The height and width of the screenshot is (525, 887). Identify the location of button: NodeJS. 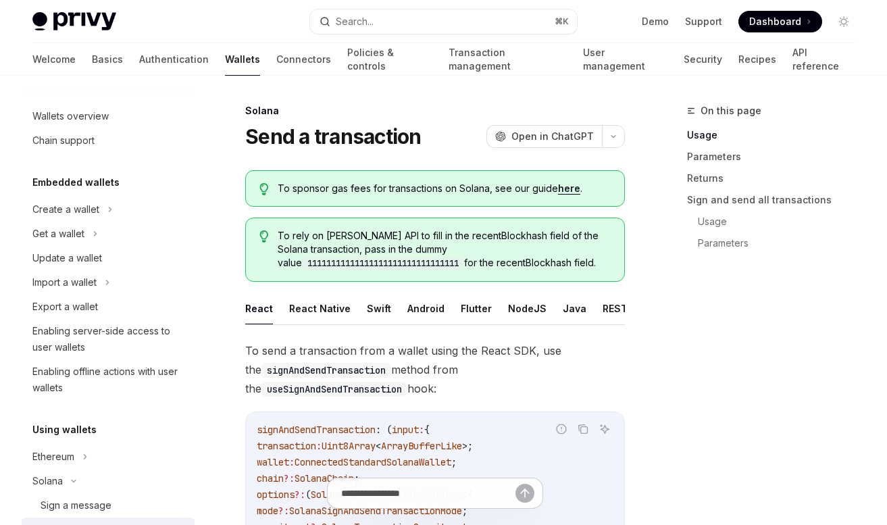
(527, 308).